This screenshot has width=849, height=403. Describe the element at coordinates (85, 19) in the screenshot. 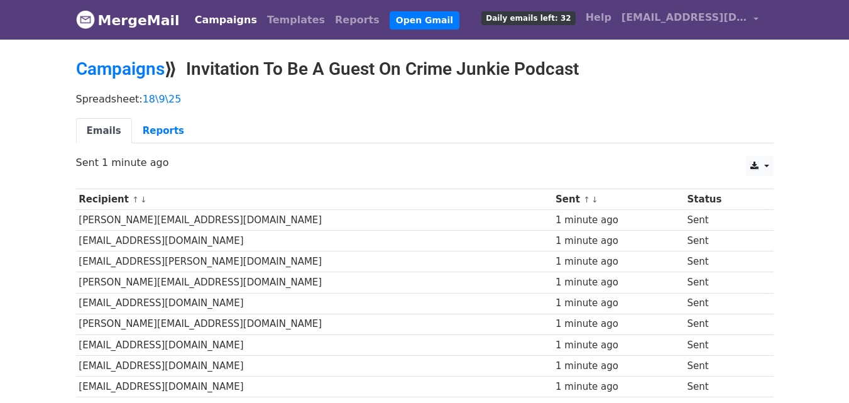

I see `img: MergeMail logo` at that location.